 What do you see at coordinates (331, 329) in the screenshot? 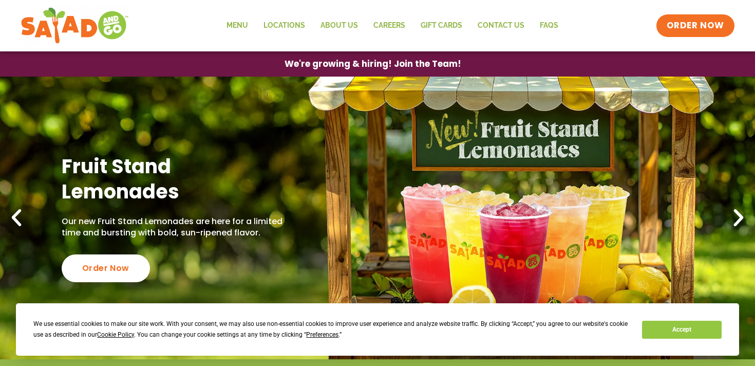
I see `div: We use essential cookies to make our site work. With your consent, we may also use non-essential ...` at bounding box center [331, 329].